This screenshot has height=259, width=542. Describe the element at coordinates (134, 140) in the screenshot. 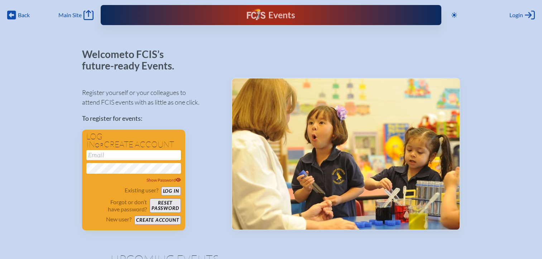

I see `h1: Log in create account` at that location.